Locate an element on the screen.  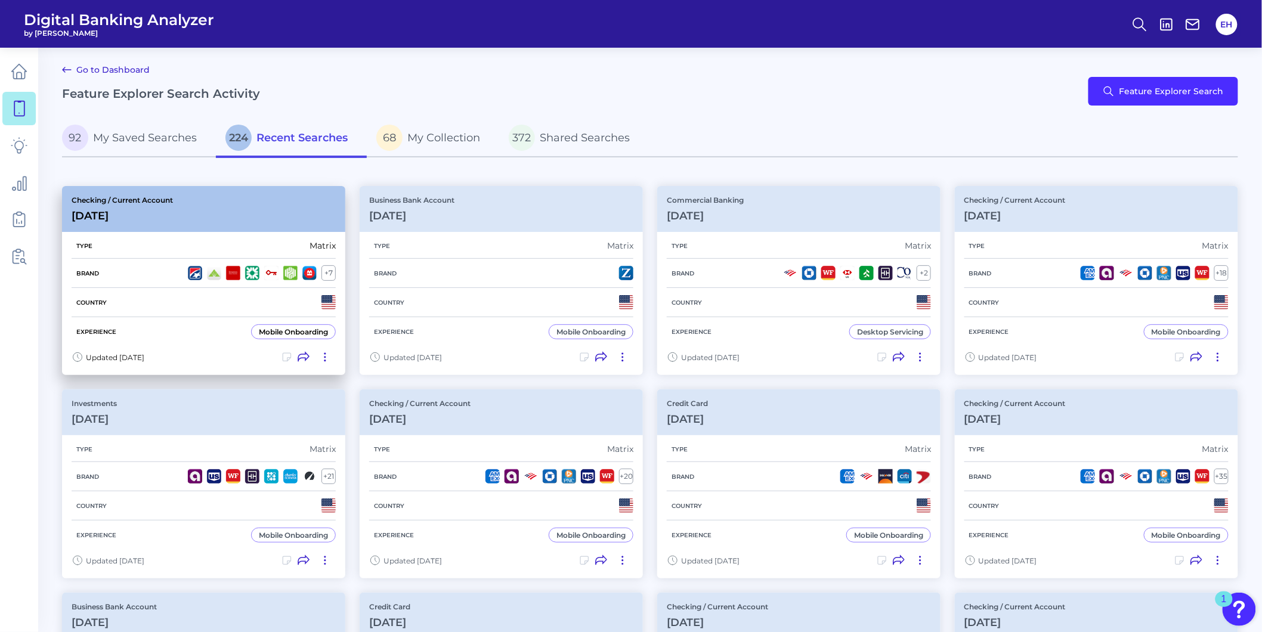
div: + 35 is located at coordinates (1221, 477).